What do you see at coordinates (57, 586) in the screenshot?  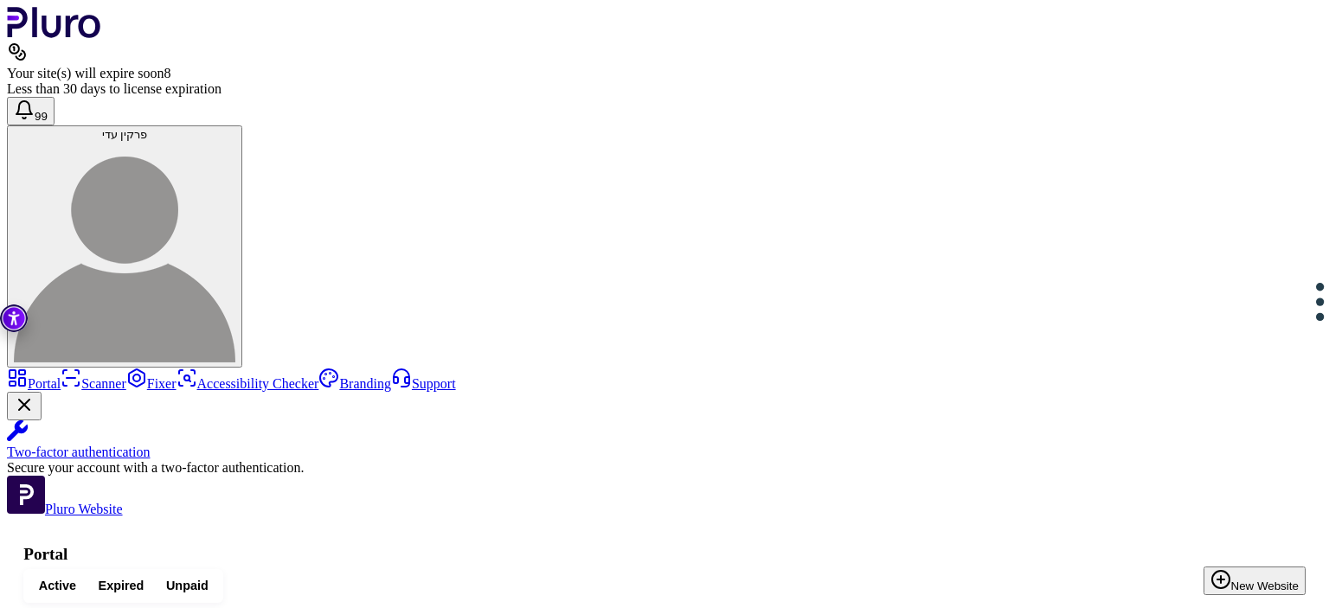 I see `span: Active` at bounding box center [57, 586].